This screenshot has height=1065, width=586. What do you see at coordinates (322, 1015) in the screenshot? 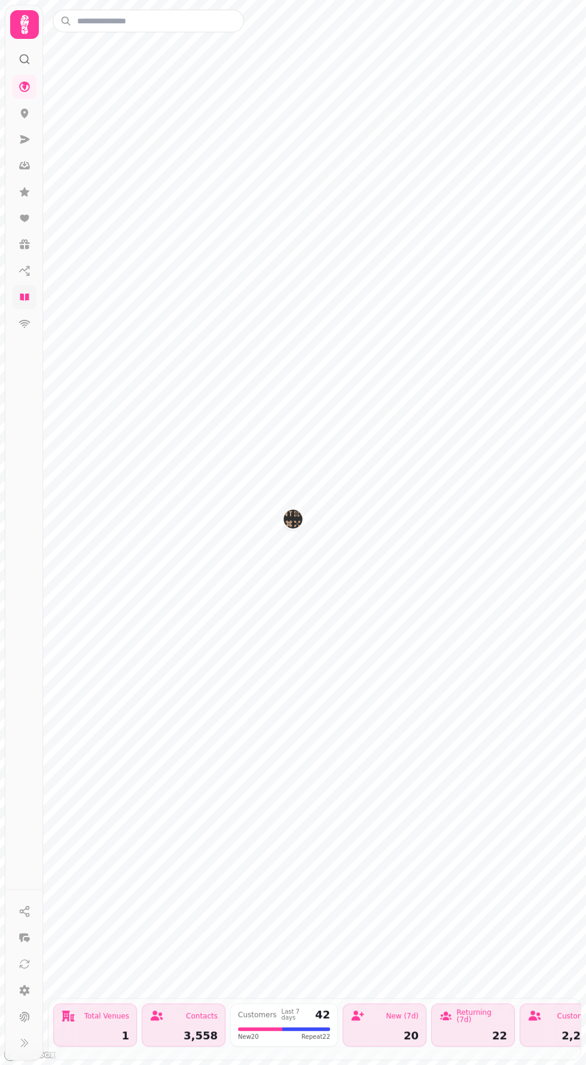
I see `div: 42` at bounding box center [322, 1015].